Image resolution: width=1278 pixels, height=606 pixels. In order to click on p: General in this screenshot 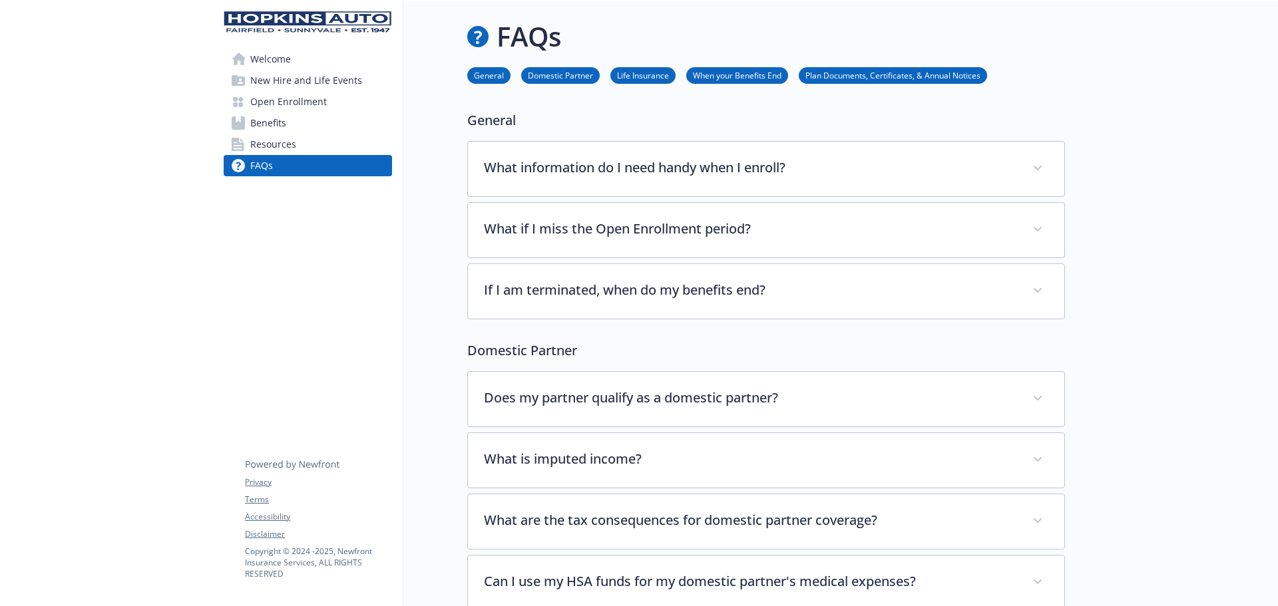, I will do `click(766, 120)`.